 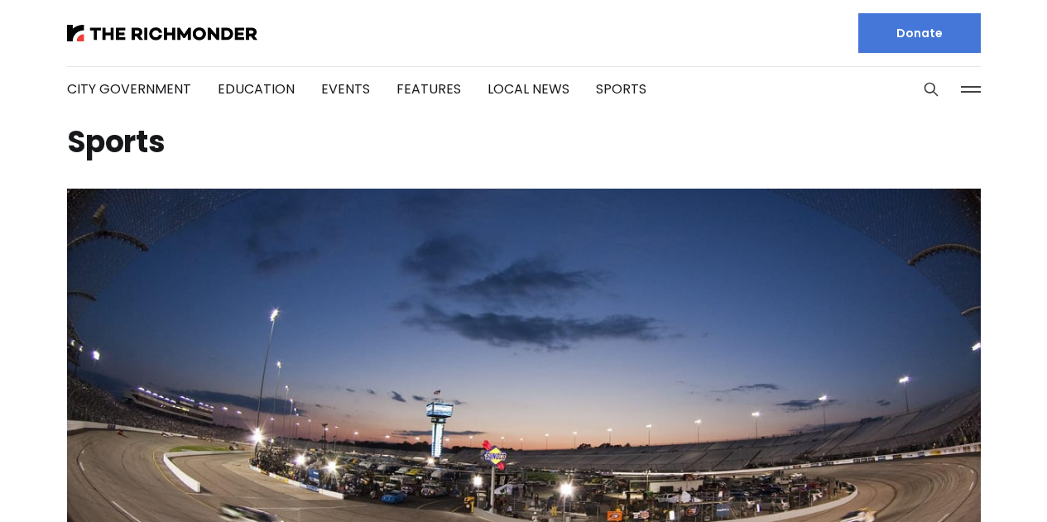 What do you see at coordinates (931, 89) in the screenshot?
I see `button: Search this site` at bounding box center [931, 89].